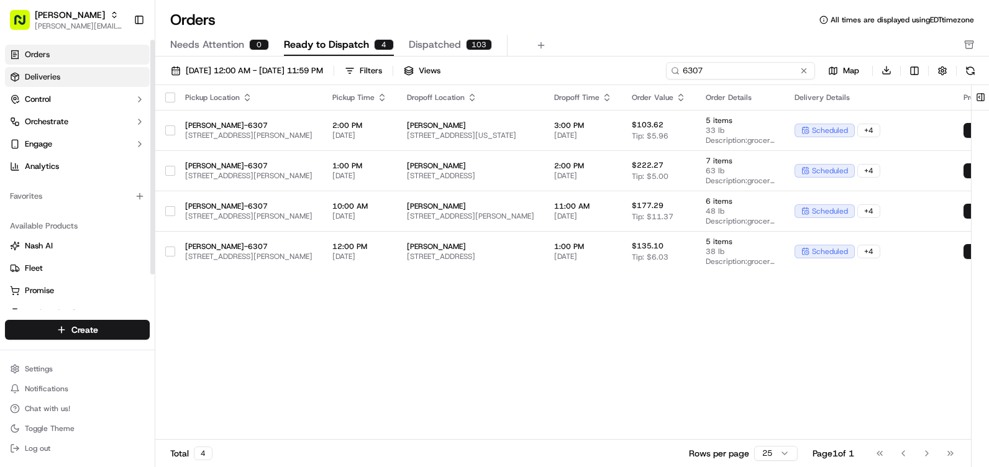  Describe the element at coordinates (77, 226) in the screenshot. I see `div: Available Products` at that location.